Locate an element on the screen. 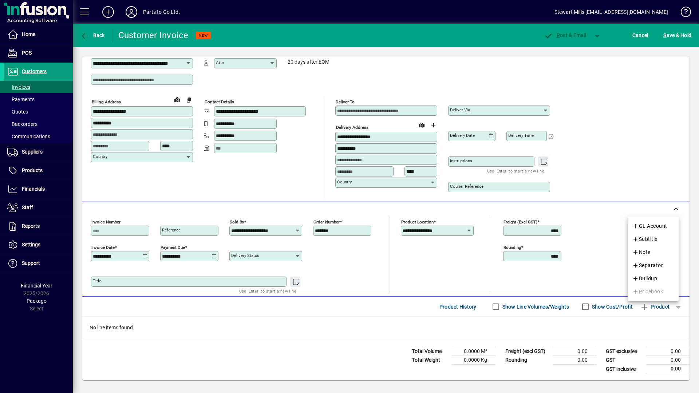 The image size is (699, 393). span: Subtitle is located at coordinates (644, 239).